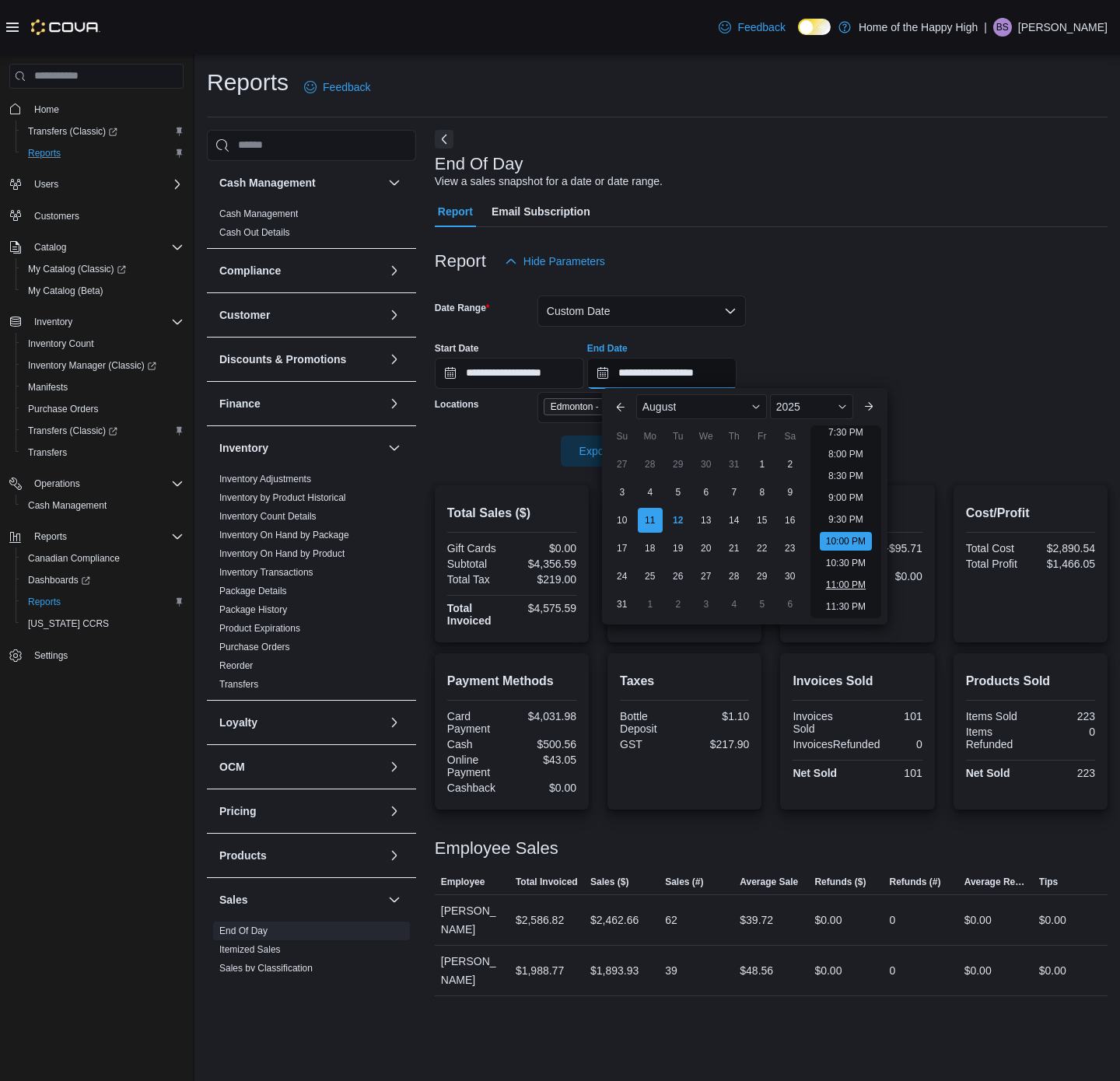  What do you see at coordinates (346, 87) in the screenshot?
I see `span: Feedback` at bounding box center [346, 87].